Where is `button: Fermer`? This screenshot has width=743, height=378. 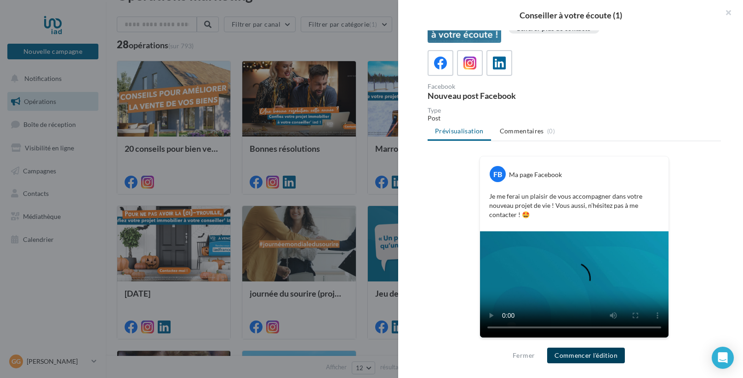
button: Fermer is located at coordinates (524, 356).